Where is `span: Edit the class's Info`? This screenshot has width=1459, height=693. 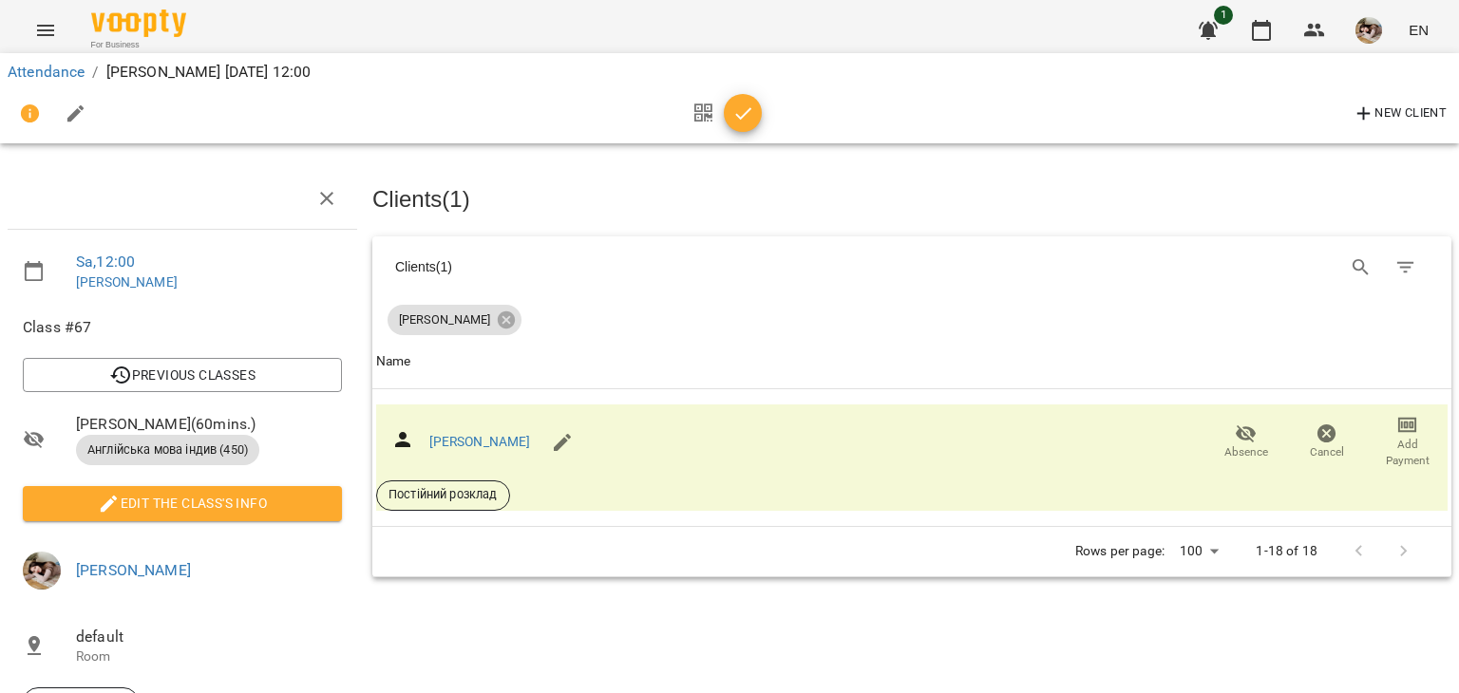 span: Edit the class's Info is located at coordinates (182, 503).